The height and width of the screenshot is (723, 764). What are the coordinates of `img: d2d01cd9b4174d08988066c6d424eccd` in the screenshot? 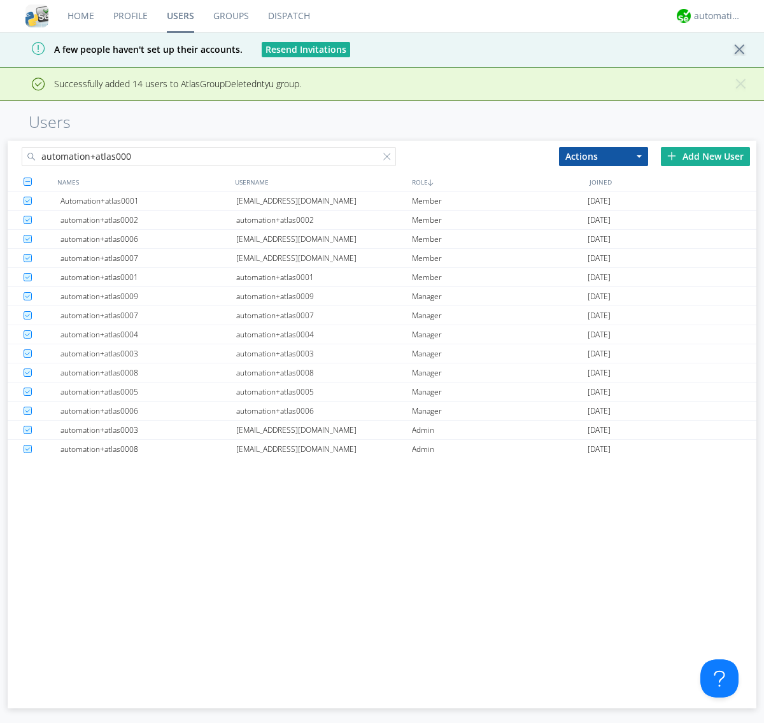 It's located at (683, 16).